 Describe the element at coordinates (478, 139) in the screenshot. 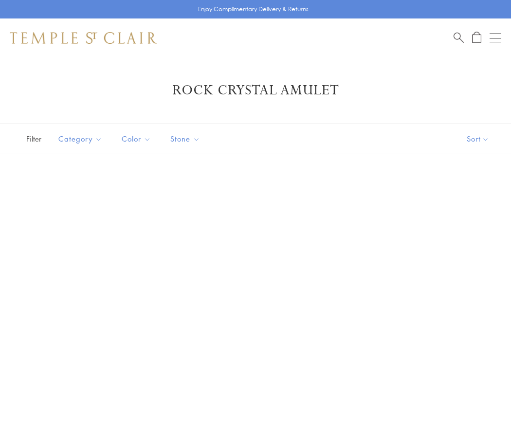

I see `button: Show sort by` at that location.